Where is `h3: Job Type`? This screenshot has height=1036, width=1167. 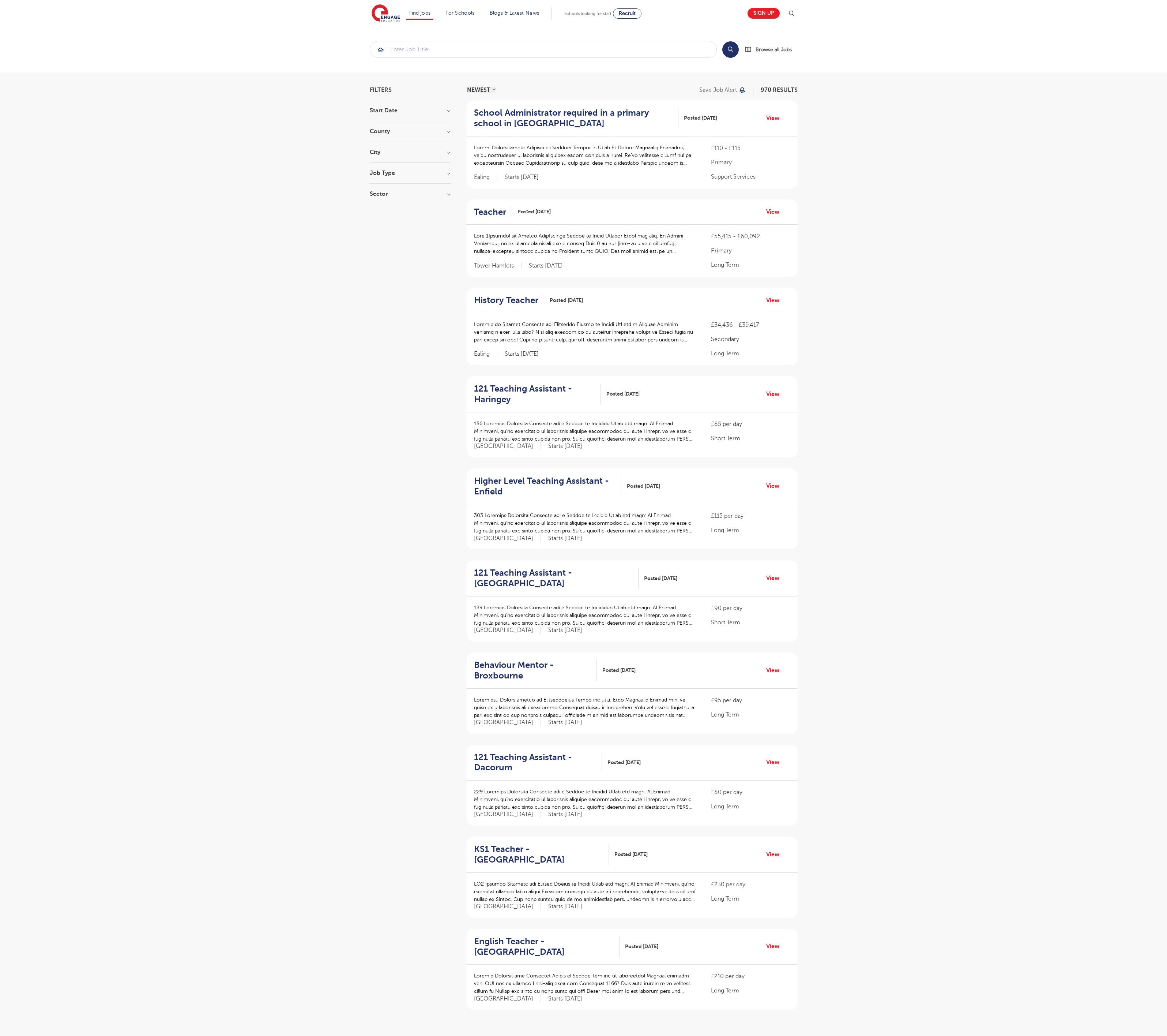
h3: Job Type is located at coordinates (410, 173).